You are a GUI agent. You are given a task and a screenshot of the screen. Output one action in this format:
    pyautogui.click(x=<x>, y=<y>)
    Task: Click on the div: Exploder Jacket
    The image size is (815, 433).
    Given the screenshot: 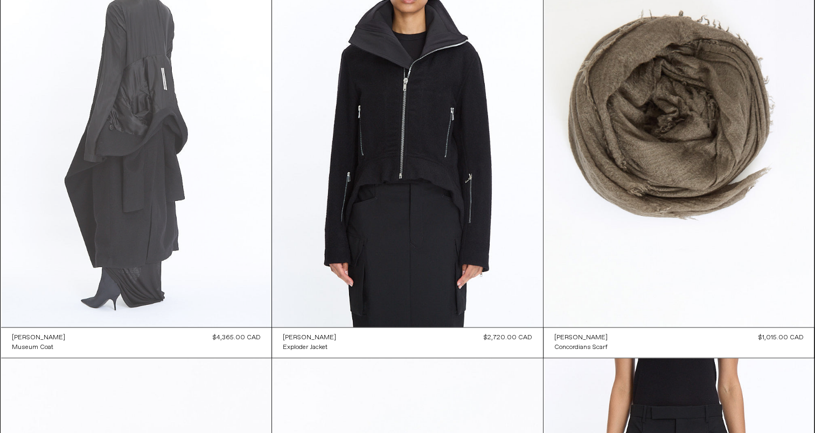 What is the action you would take?
    pyautogui.click(x=305, y=347)
    